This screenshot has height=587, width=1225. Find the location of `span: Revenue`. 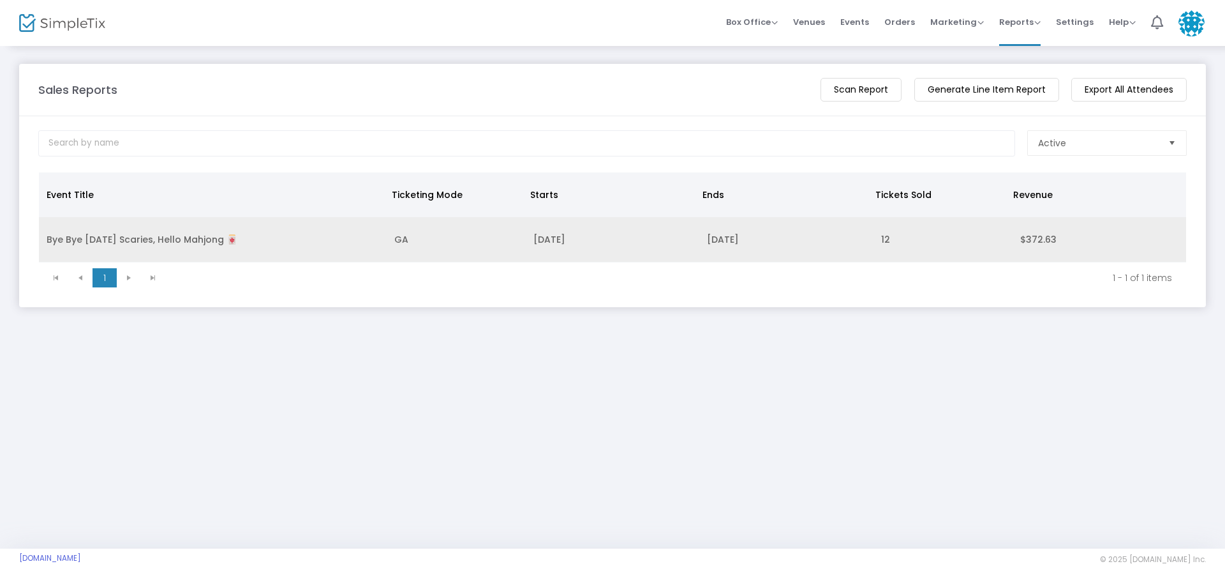

span: Revenue is located at coordinates (1033, 195).